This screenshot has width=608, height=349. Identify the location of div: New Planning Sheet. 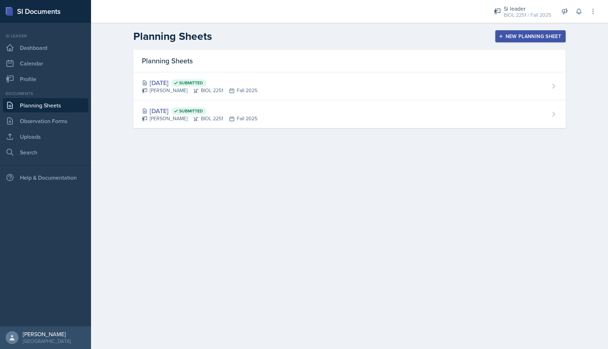
(531, 36).